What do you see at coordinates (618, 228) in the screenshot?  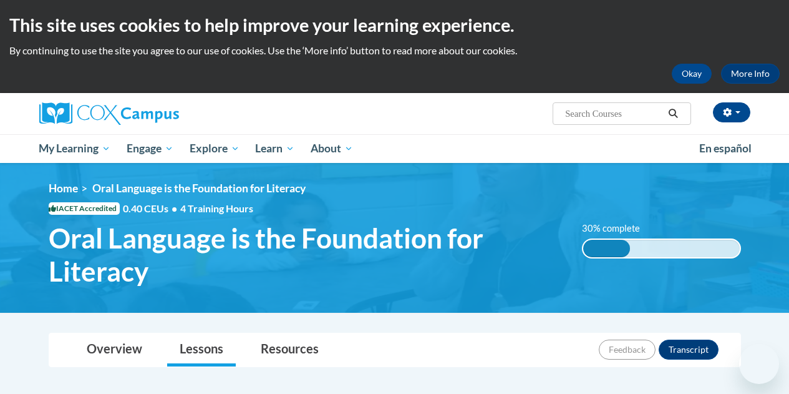 I see `label: 30% complete` at bounding box center [618, 228].